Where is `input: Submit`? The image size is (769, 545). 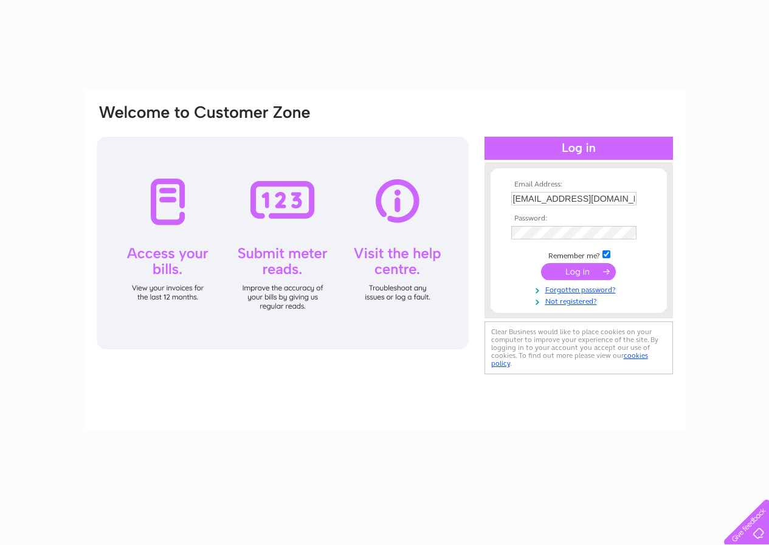 input: Submit is located at coordinates (578, 272).